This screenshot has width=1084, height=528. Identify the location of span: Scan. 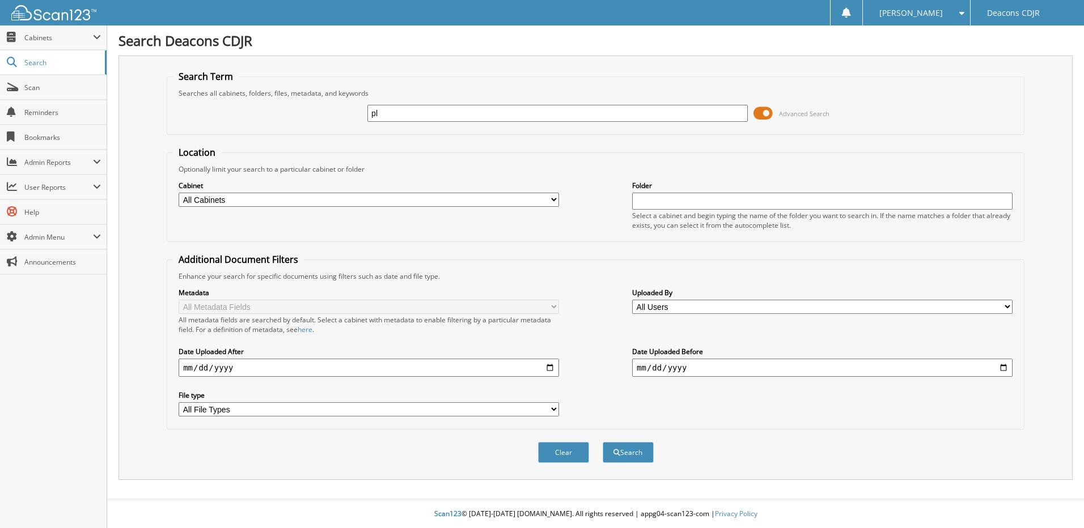
(62, 87).